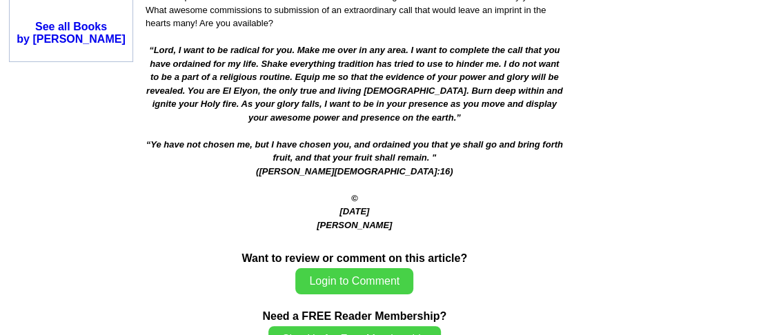 This screenshot has height=335, width=770. I want to click on button: Login to Comment, so click(354, 282).